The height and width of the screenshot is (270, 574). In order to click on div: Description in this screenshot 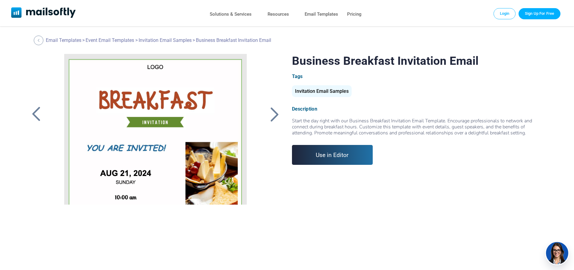, I will do `click(419, 109)`.